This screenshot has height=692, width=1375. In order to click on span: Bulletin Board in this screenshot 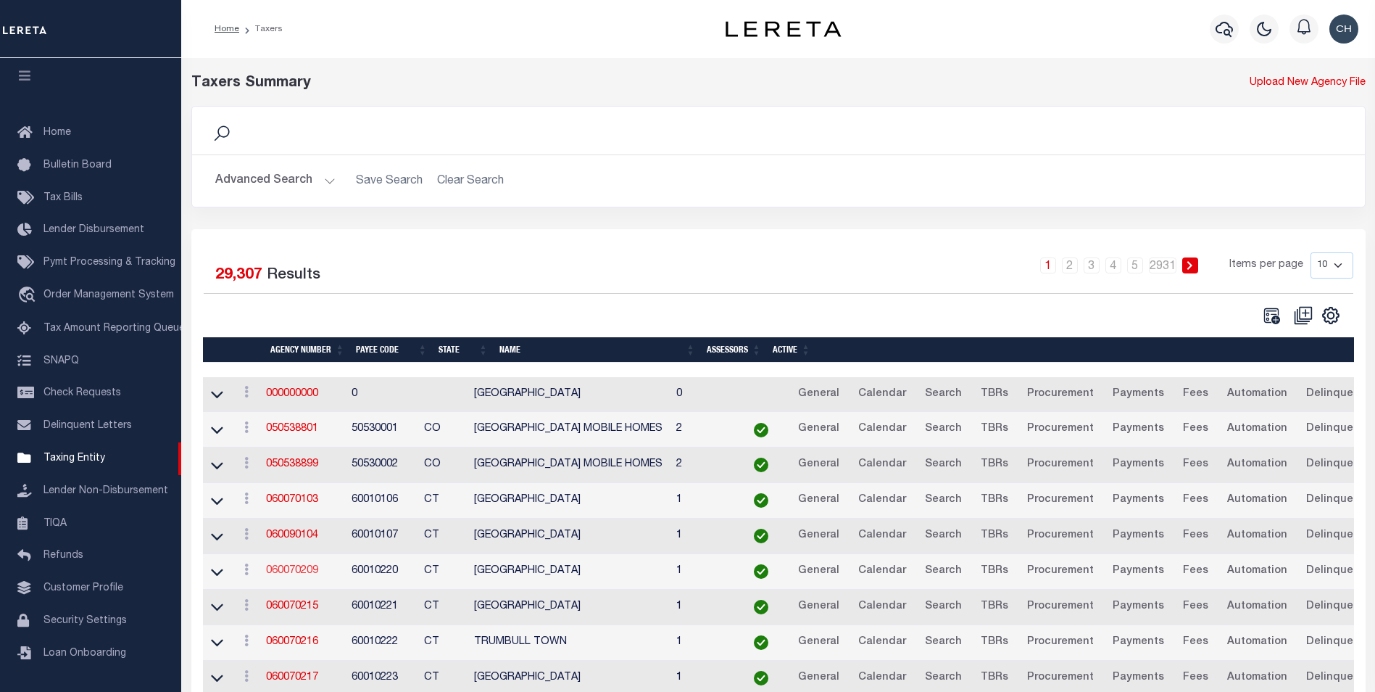, I will do `click(78, 165)`.